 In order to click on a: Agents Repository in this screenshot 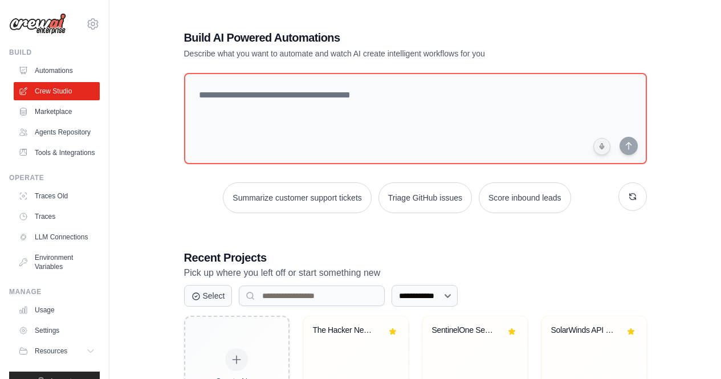, I will do `click(56, 132)`.